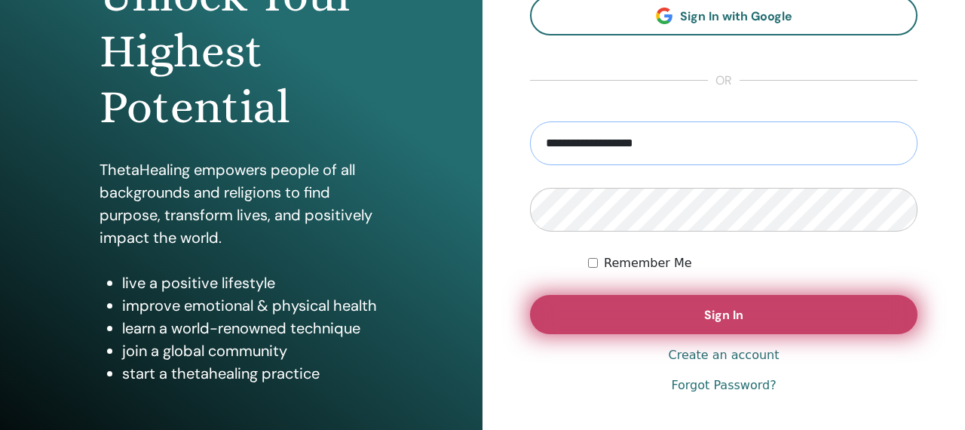 The width and height of the screenshot is (965, 430). I want to click on li: start a thetahealing practice, so click(253, 373).